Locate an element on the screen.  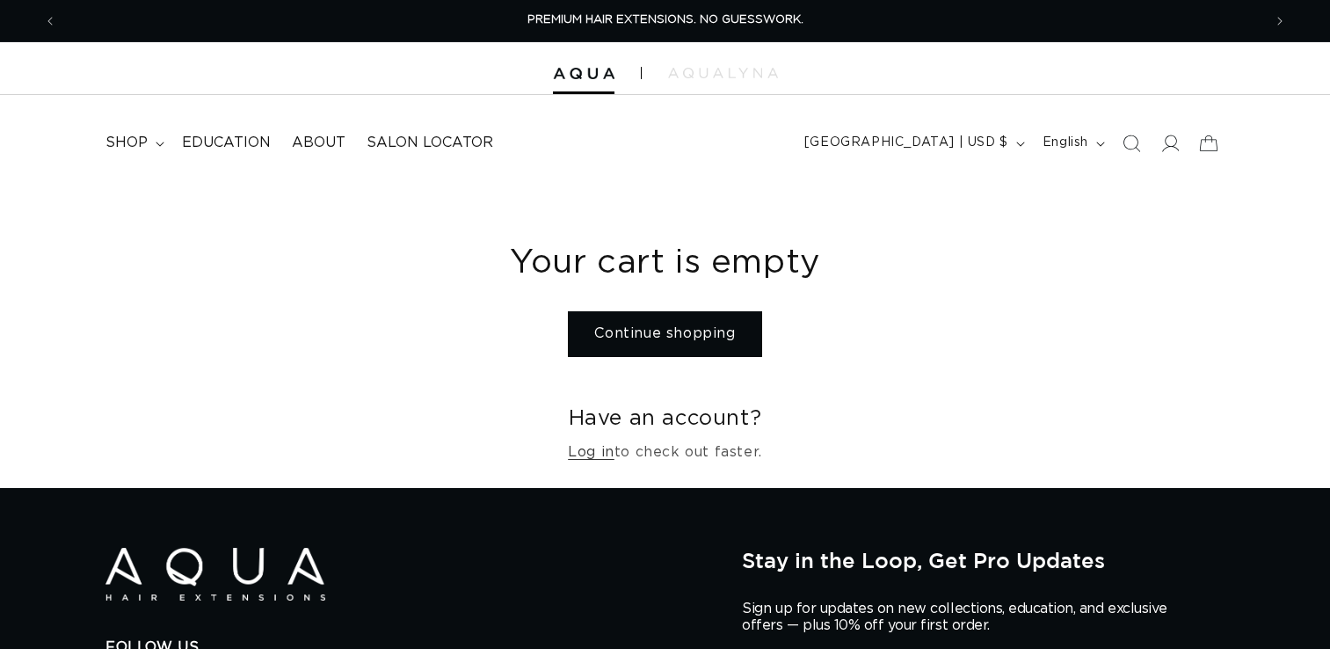
img: aqualyna.com is located at coordinates (723, 73).